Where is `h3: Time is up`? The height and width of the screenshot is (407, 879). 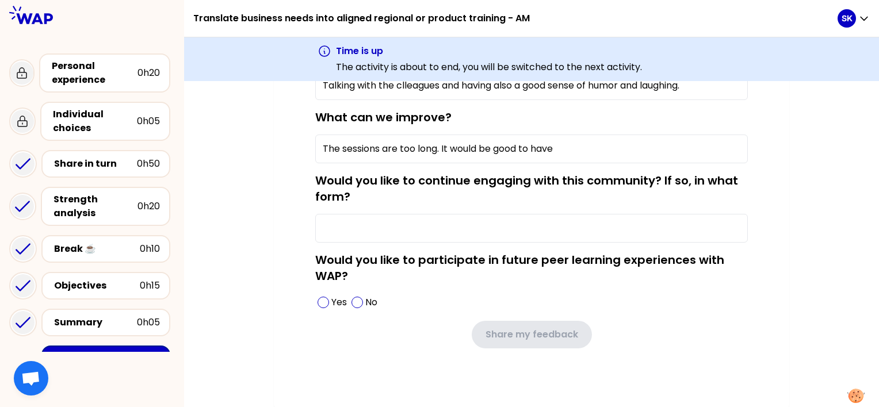 h3: Time is up is located at coordinates (489, 51).